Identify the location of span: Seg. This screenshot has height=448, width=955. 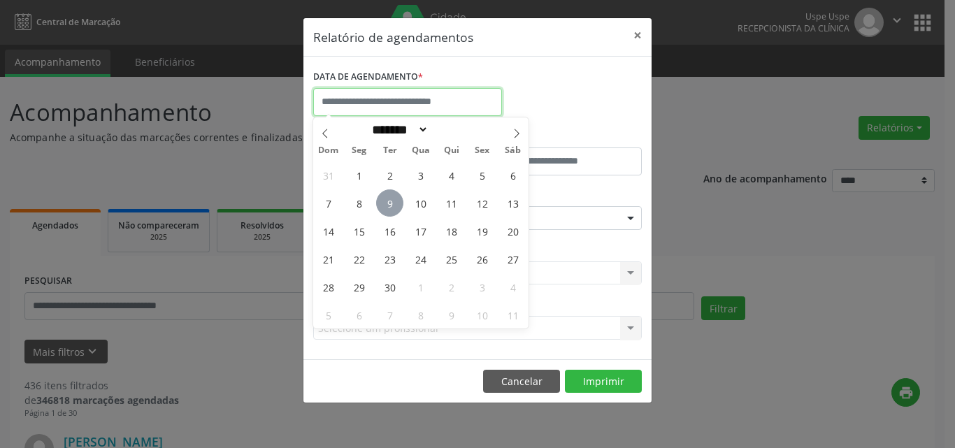
(359, 150).